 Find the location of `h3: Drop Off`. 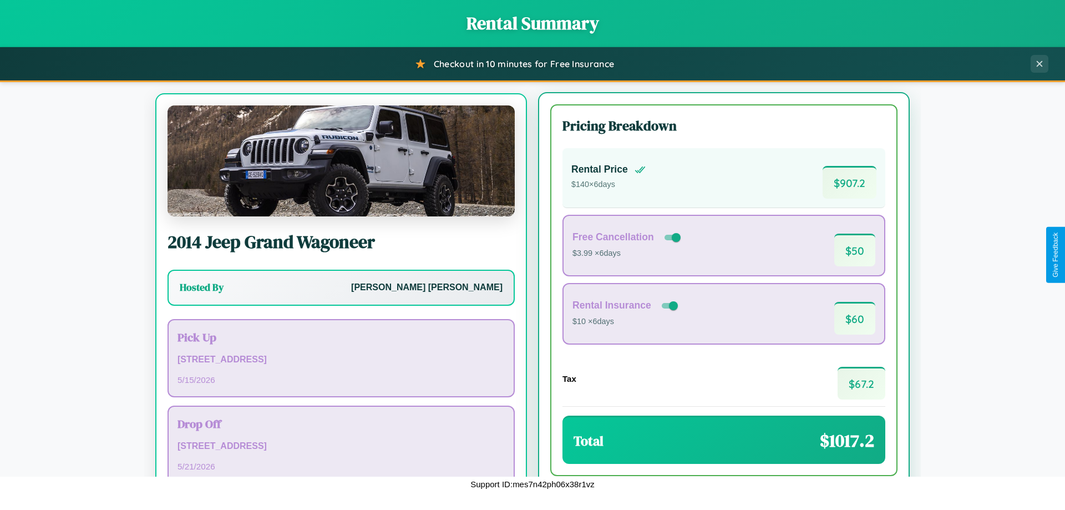

h3: Drop Off is located at coordinates (341, 423).